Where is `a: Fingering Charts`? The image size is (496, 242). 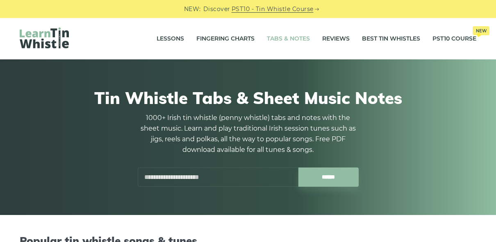
a: Fingering Charts is located at coordinates (226, 39).